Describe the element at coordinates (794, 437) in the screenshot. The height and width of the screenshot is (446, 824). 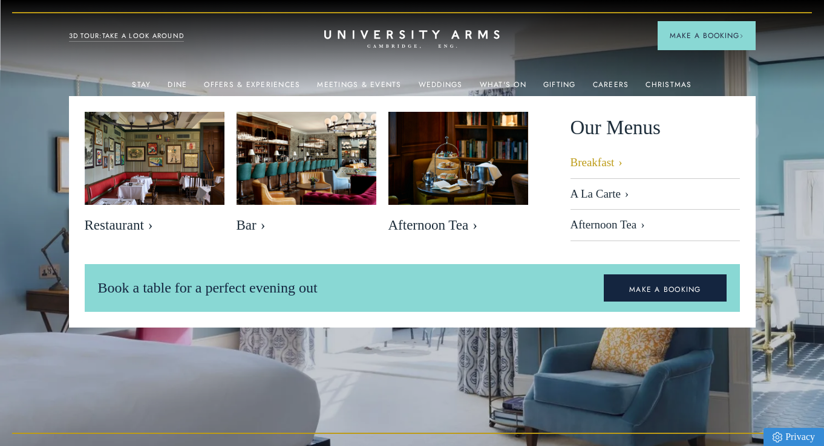
I see `a: Privacy` at that location.